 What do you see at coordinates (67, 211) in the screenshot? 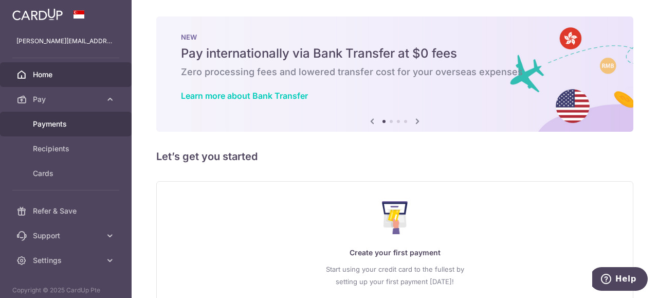
I see `span: Refer & Save` at bounding box center [67, 211].